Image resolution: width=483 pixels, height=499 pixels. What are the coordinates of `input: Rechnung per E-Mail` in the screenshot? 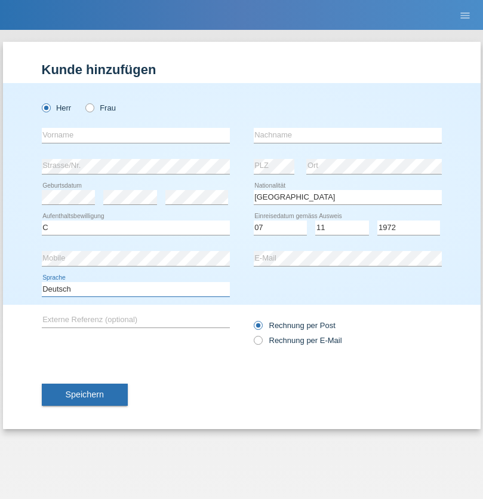 It's located at (258, 343).